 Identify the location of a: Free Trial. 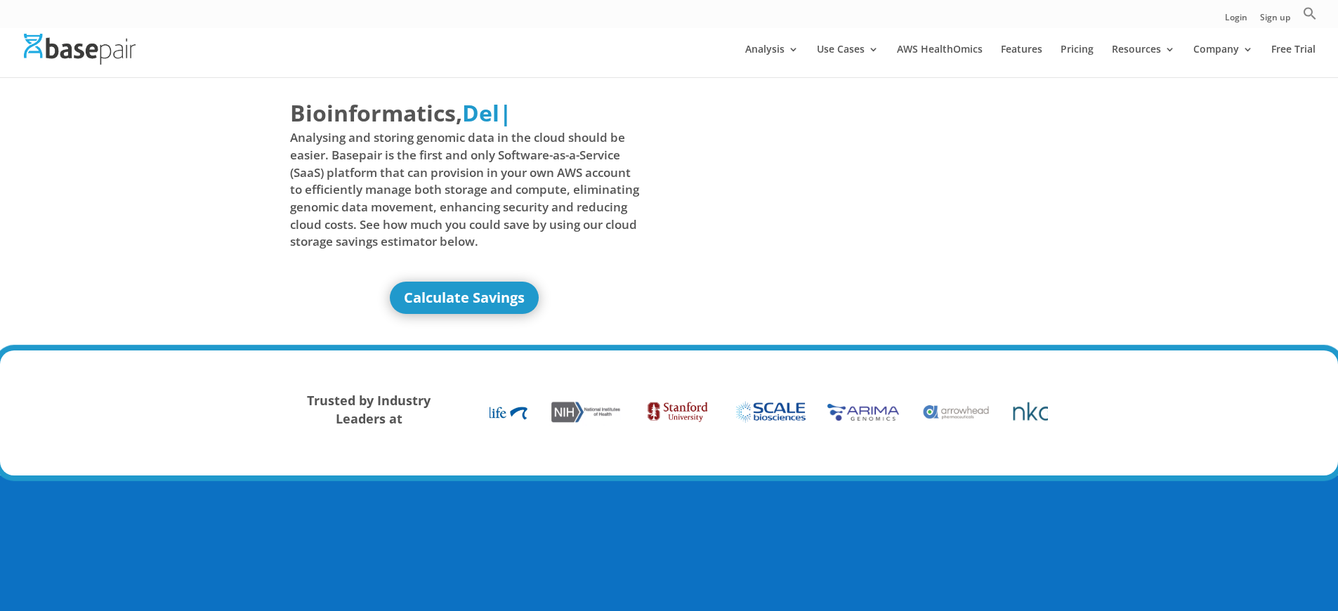
(1293, 60).